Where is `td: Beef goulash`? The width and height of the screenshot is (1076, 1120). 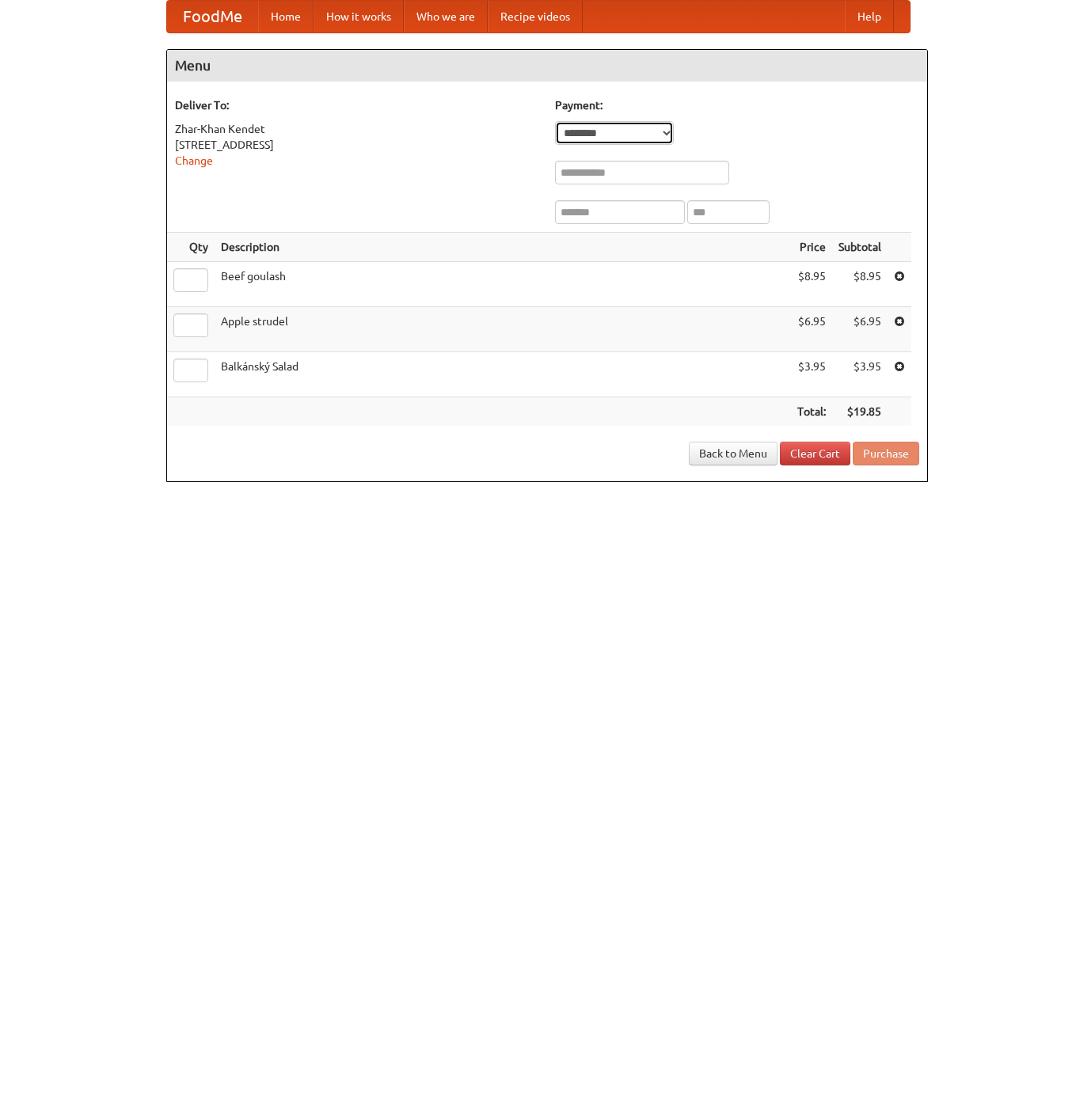
td: Beef goulash is located at coordinates (503, 284).